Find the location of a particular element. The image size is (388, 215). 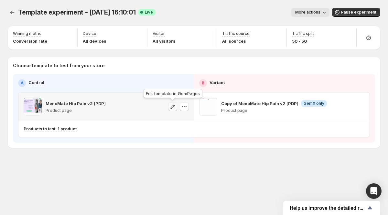

p: All devices is located at coordinates (95, 41).